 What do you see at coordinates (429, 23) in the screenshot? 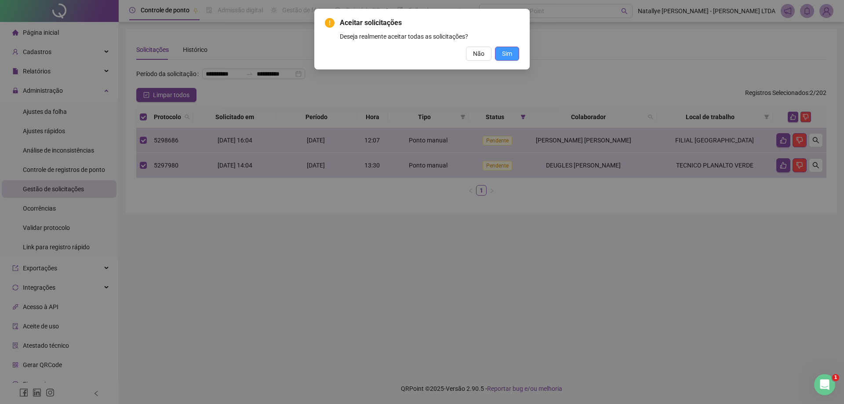
I see `span: Aceitar solicitações` at bounding box center [429, 23].